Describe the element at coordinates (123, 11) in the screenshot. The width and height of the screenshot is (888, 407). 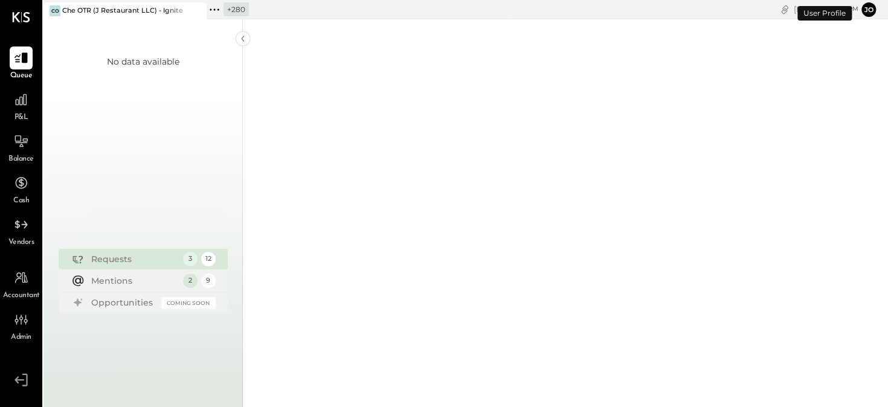
I see `div: Che OTR (J Restaurant LLC) - Ignite` at that location.